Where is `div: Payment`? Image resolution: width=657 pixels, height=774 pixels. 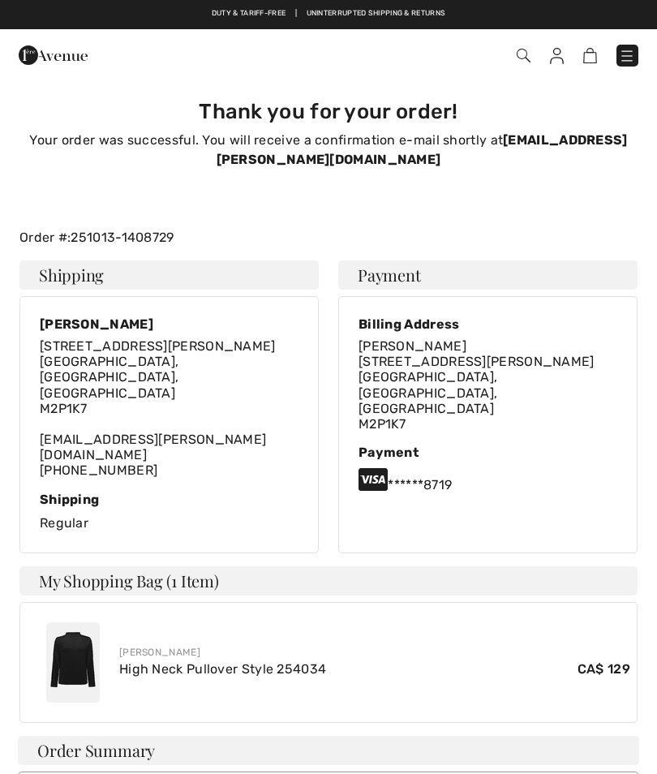 div: Payment is located at coordinates (488, 452).